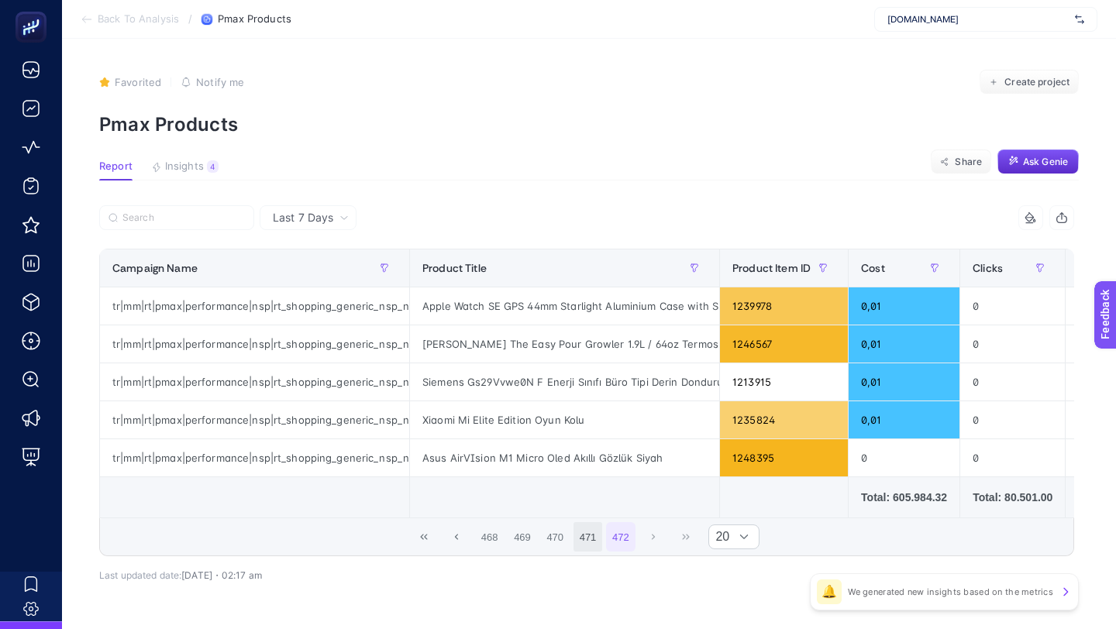 The image size is (1116, 629). What do you see at coordinates (950, 592) in the screenshot?
I see `p: We generated new insights based on the metrics` at bounding box center [950, 592].